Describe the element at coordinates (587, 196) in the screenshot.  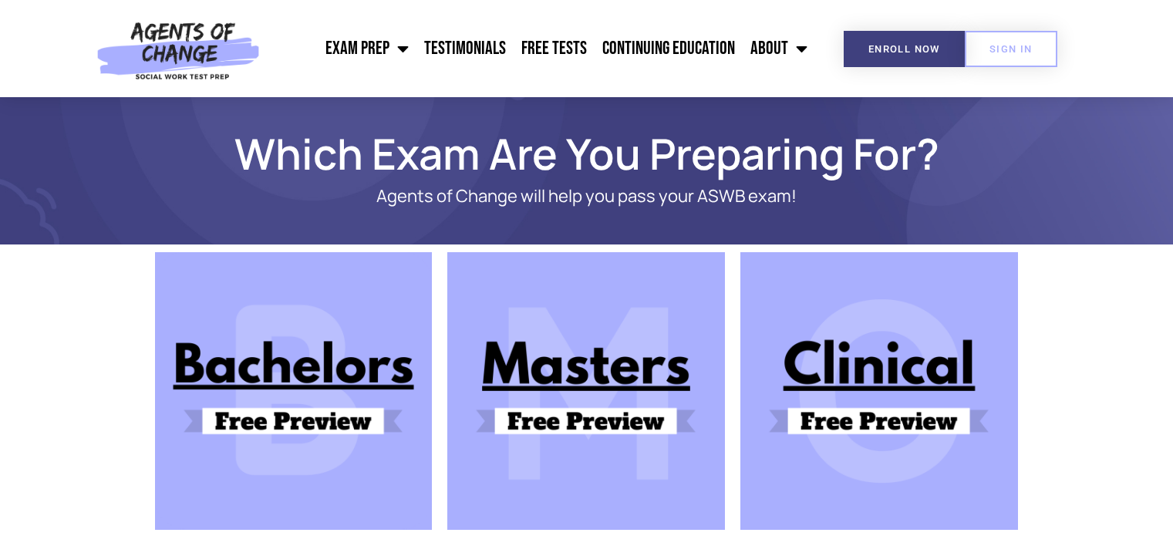
I see `p: Agents of Change will help you pass your ASWB exam!` at that location.